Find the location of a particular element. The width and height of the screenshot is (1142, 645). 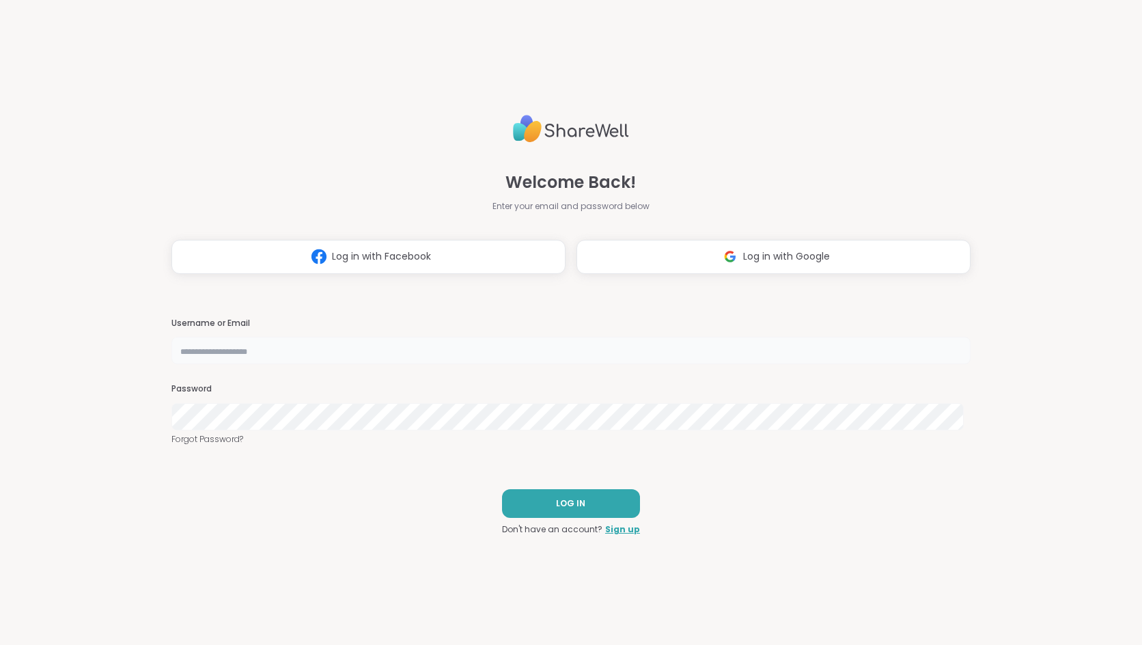

span: Don't have an account? is located at coordinates (552, 529).